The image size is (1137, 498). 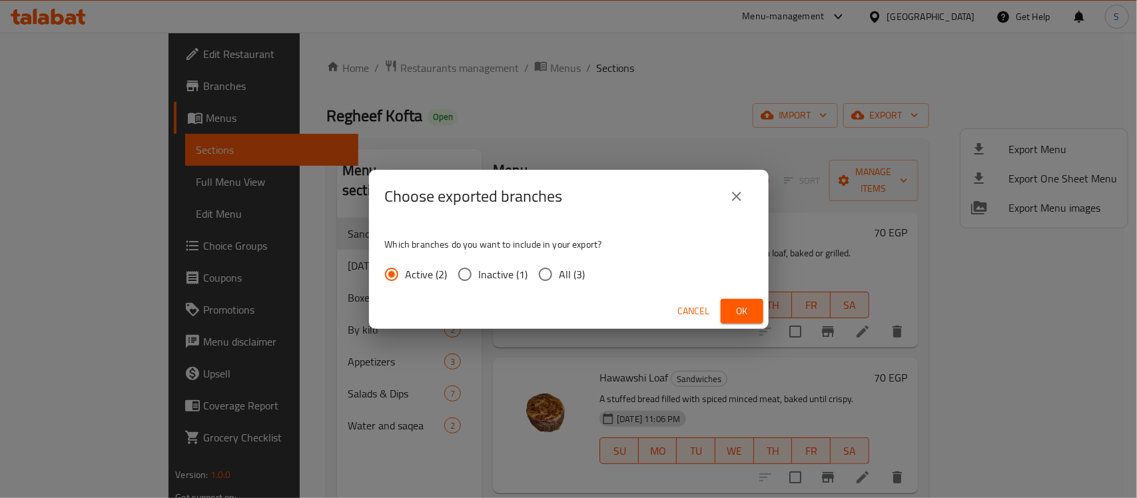 What do you see at coordinates (504, 275) in the screenshot?
I see `span: Inactive (1)` at bounding box center [504, 275].